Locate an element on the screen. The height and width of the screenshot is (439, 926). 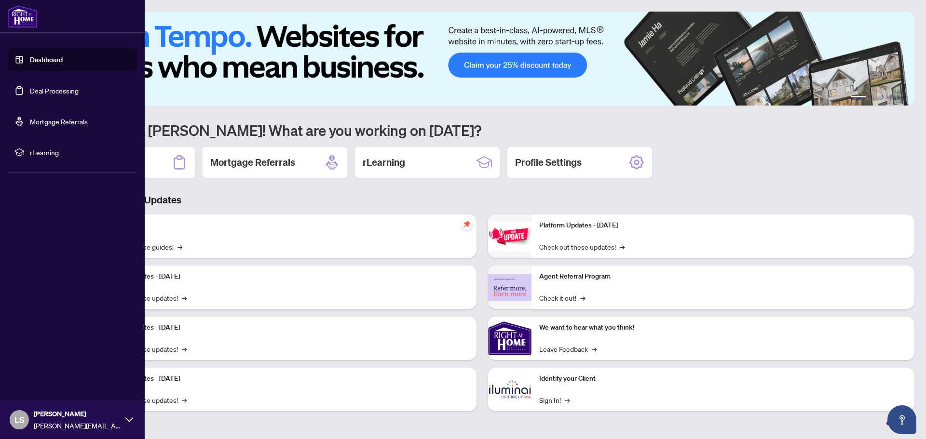
h2: Mortgage Referrals is located at coordinates (253, 162).